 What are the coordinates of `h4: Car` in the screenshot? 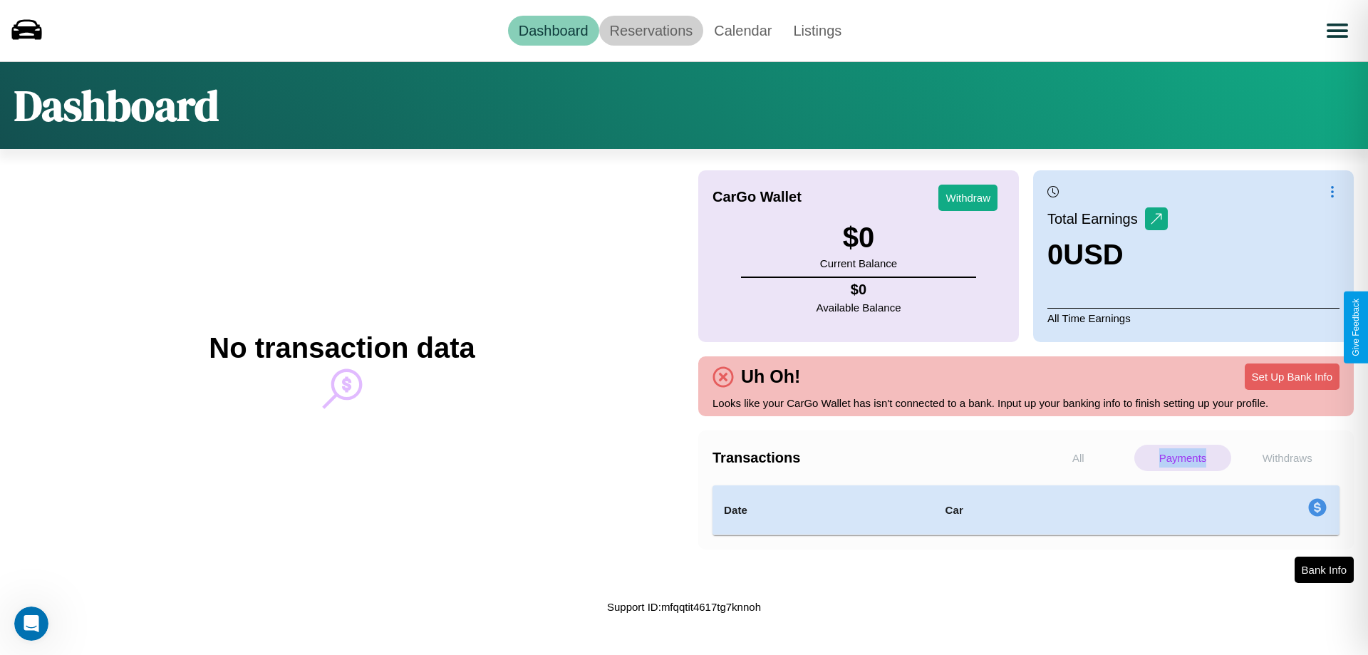 It's located at (1031, 510).